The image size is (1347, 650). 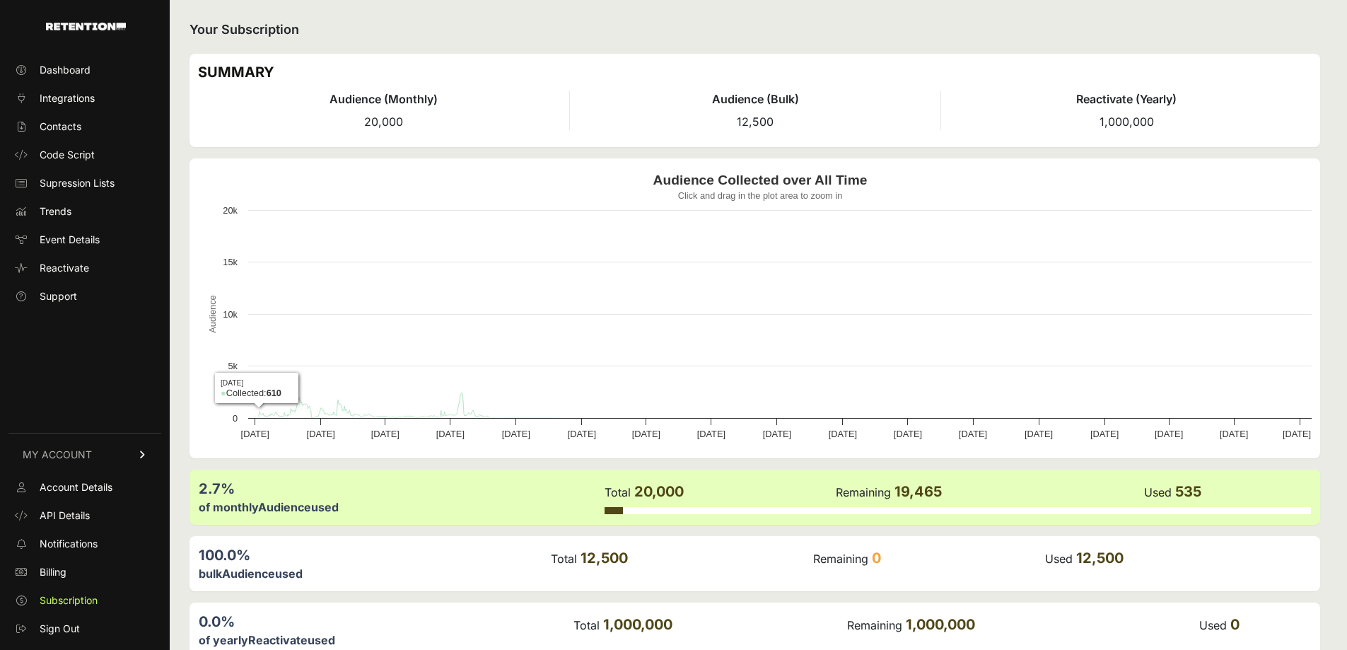 I want to click on a: Billing, so click(x=85, y=572).